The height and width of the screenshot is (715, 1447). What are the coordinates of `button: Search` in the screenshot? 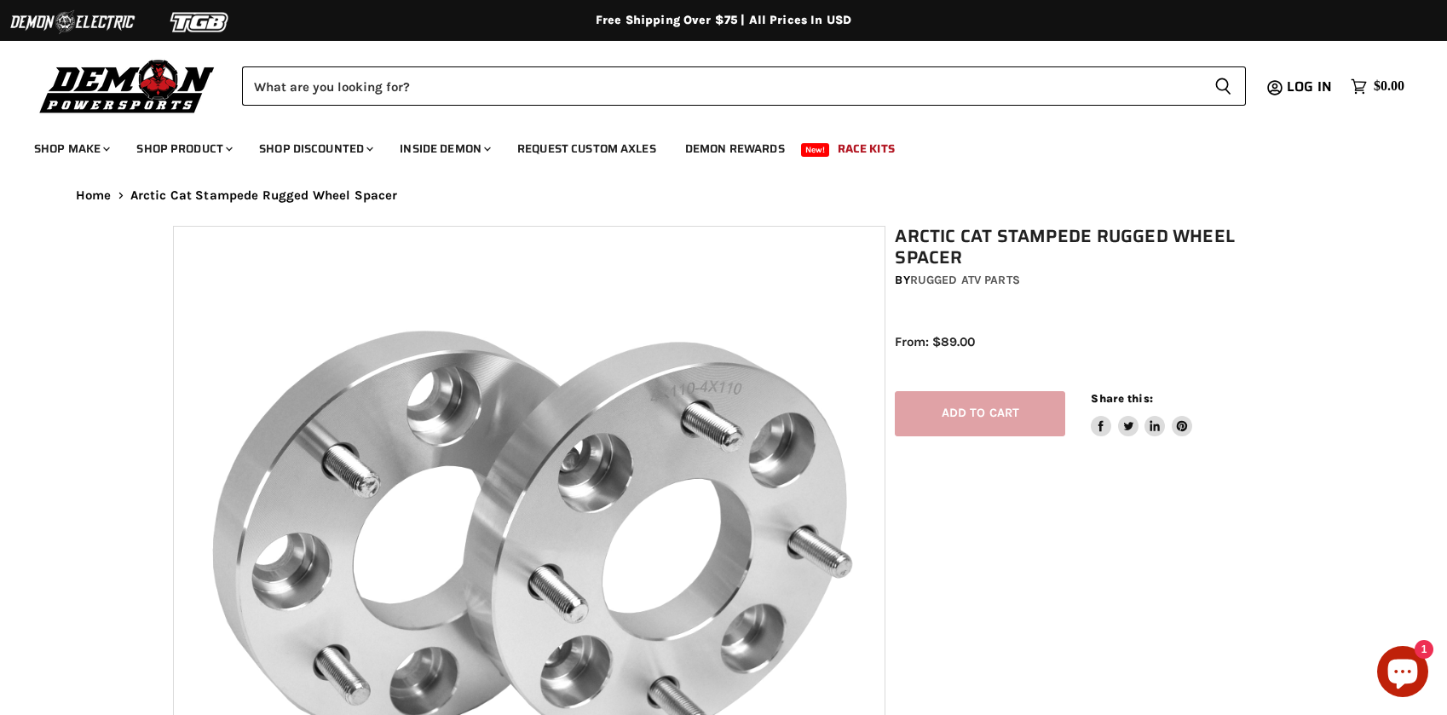 It's located at (1223, 86).